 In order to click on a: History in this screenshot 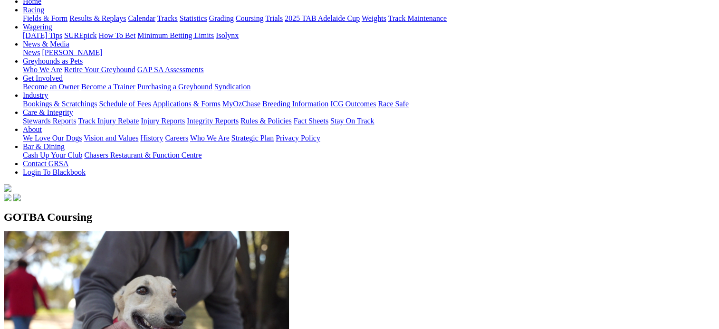, I will do `click(152, 138)`.